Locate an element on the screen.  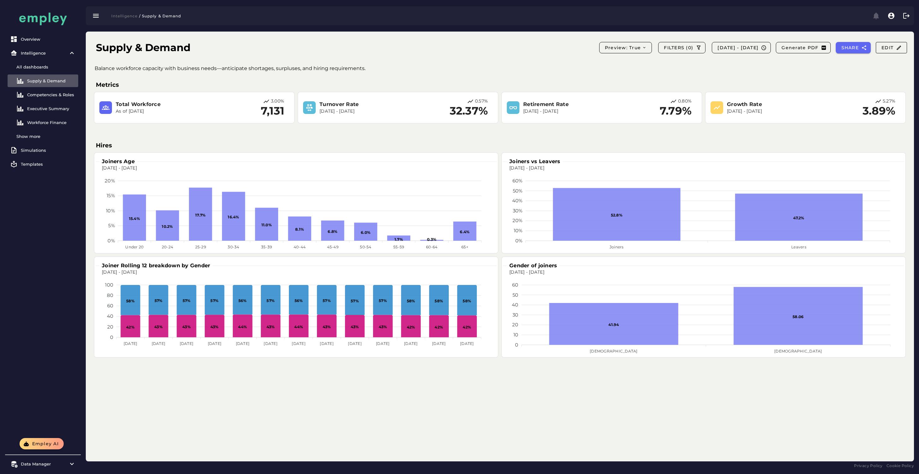
span: / Supply & Demand is located at coordinates (160, 16).